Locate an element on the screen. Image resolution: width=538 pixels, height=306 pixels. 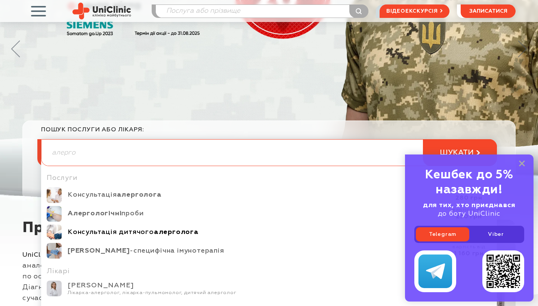
span: відеоекскурсія is located at coordinates (412, 11).